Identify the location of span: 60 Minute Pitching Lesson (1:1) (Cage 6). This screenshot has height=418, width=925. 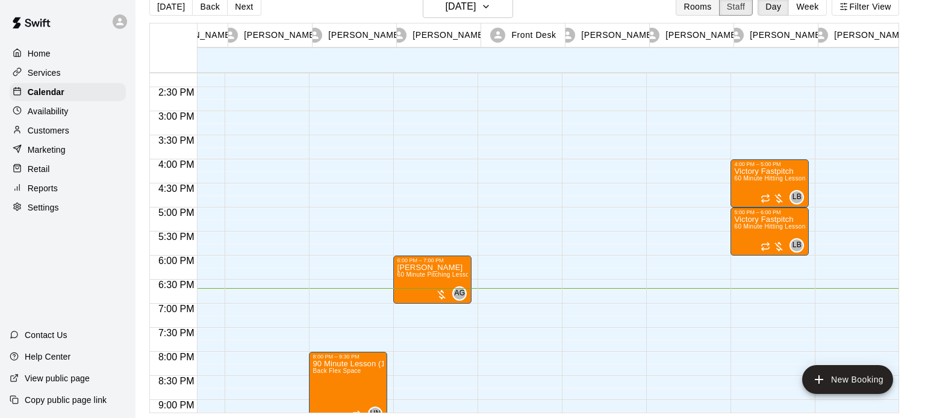
(454, 274).